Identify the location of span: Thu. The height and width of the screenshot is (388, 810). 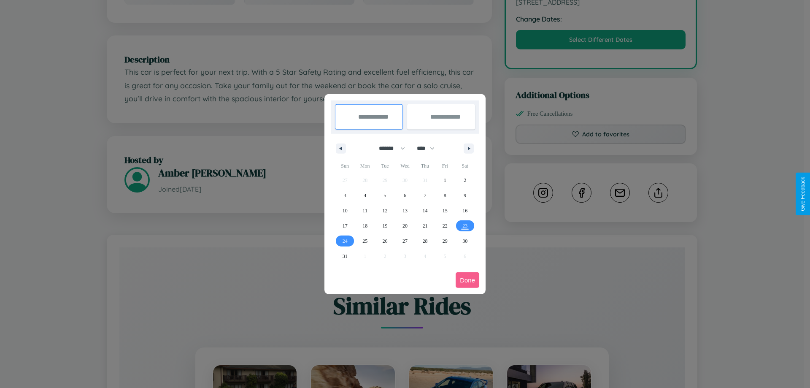
(425, 166).